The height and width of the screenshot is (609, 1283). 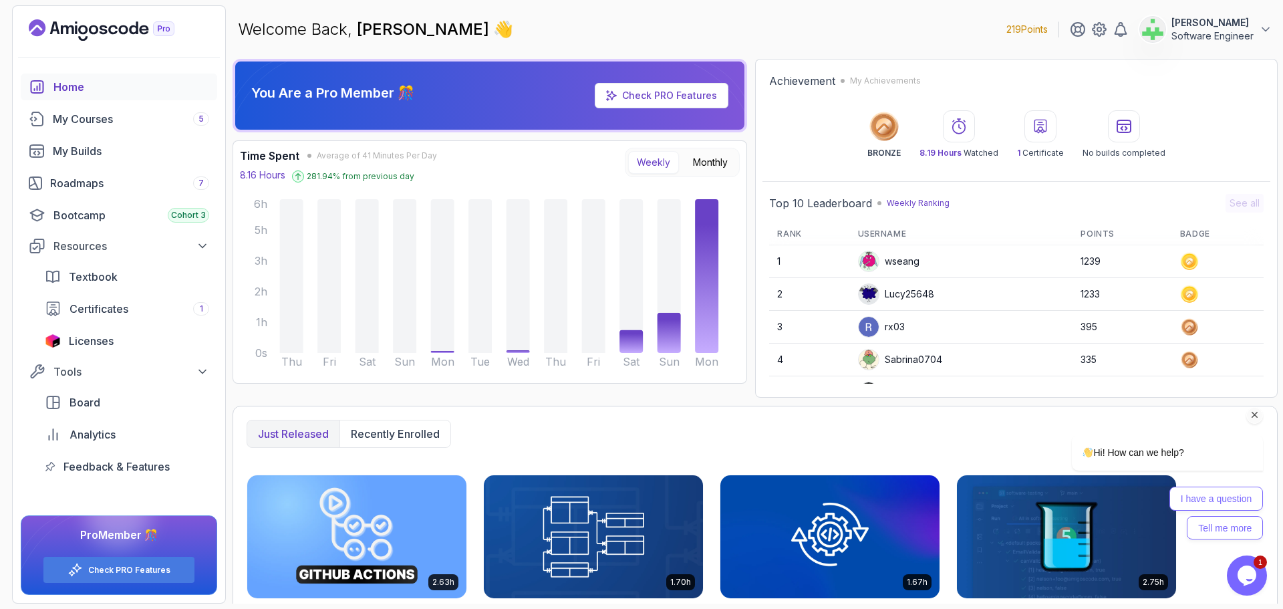 What do you see at coordinates (119, 119) in the screenshot?
I see `a: courses` at bounding box center [119, 119].